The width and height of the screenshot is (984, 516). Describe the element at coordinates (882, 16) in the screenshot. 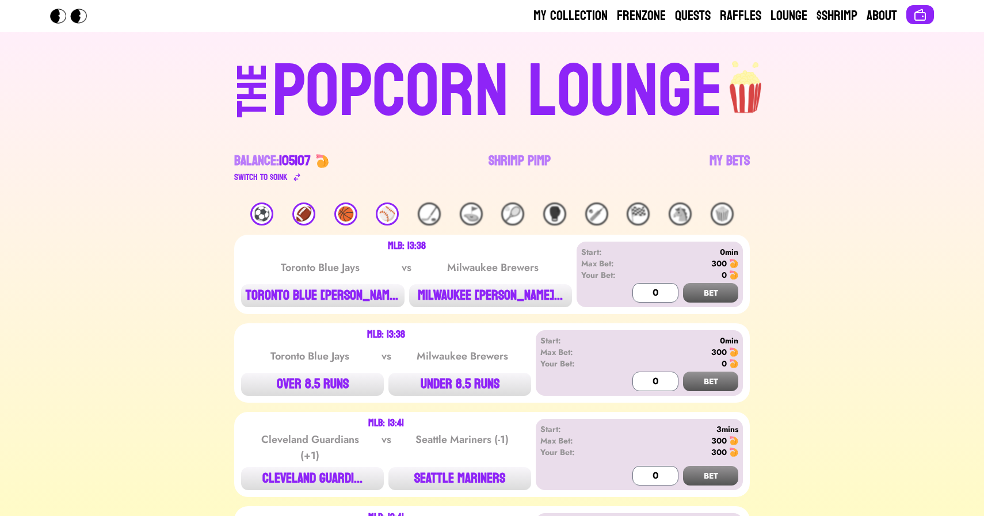

I see `a: About` at that location.